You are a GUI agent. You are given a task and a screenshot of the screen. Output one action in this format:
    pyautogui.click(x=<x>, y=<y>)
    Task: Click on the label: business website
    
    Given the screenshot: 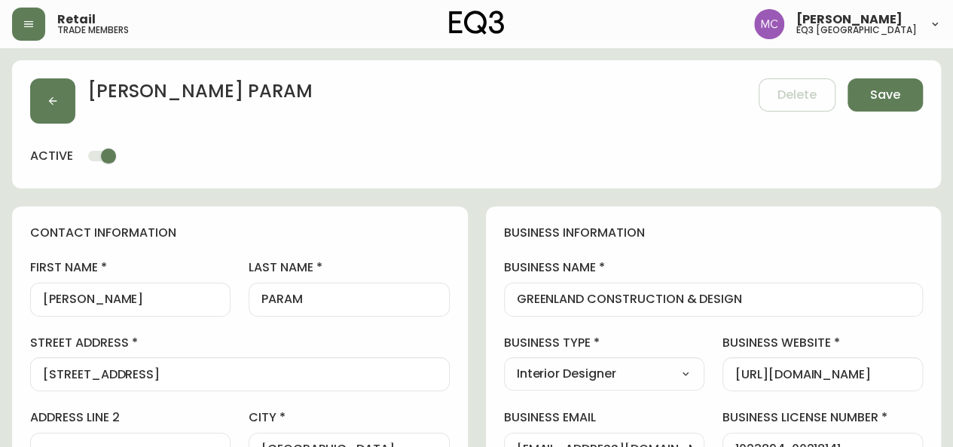 What is the action you would take?
    pyautogui.click(x=823, y=343)
    